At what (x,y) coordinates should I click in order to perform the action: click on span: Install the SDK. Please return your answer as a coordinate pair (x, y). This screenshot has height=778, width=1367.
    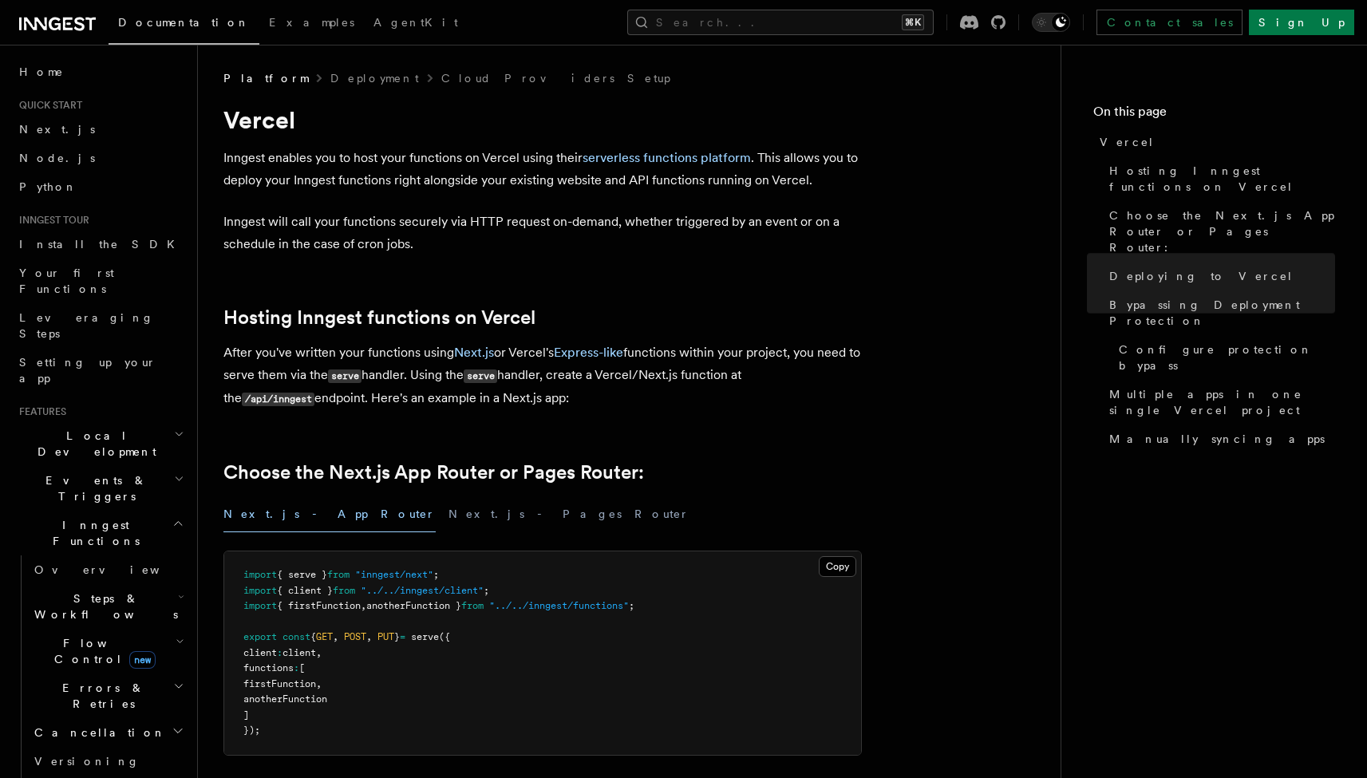
    Looking at the image, I should click on (101, 244).